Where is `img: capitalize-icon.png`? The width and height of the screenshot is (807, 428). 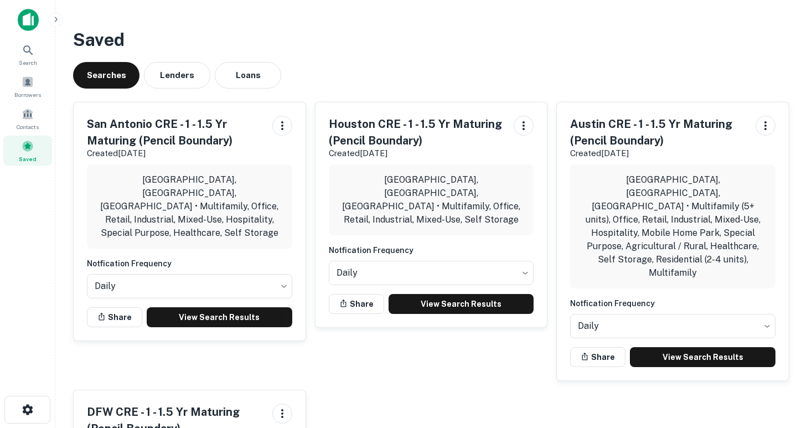 img: capitalize-icon.png is located at coordinates (28, 20).